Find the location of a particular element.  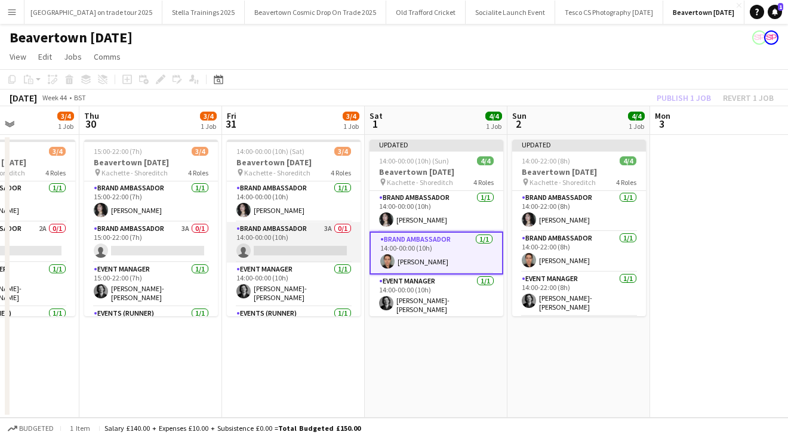

span: Edit is located at coordinates (45, 57).